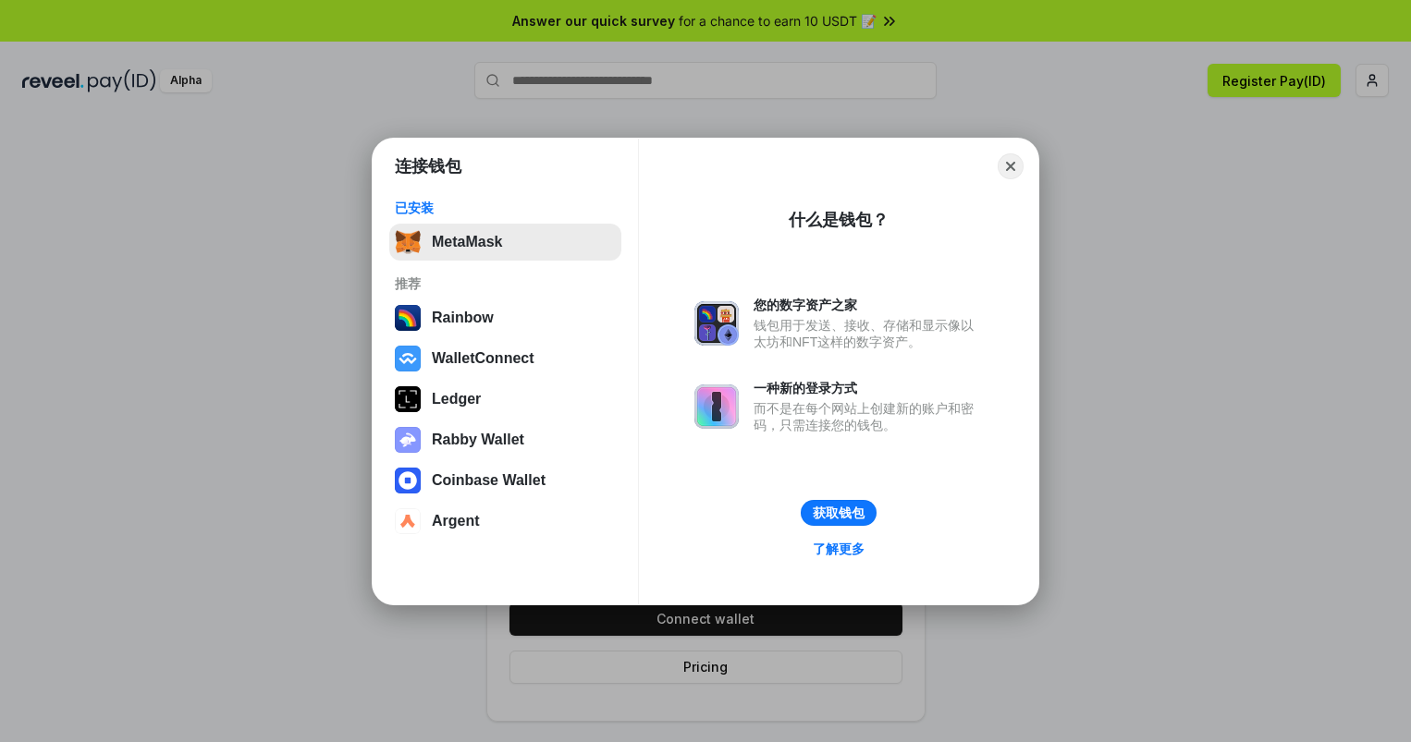 This screenshot has height=742, width=1411. Describe the element at coordinates (428, 166) in the screenshot. I see `h1: 连接钱包` at that location.